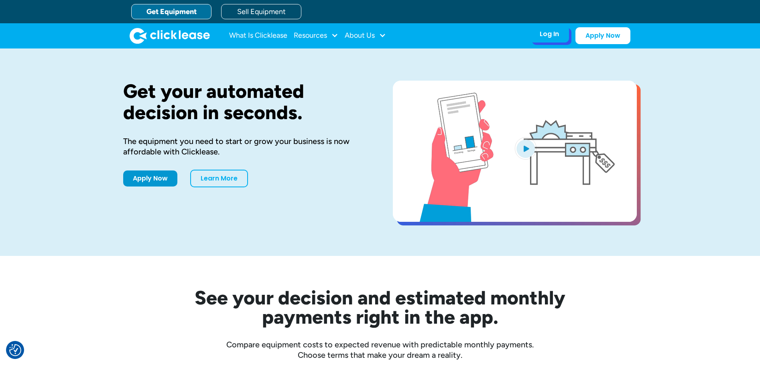  What do you see at coordinates (549, 34) in the screenshot?
I see `div: Log In` at bounding box center [549, 34].